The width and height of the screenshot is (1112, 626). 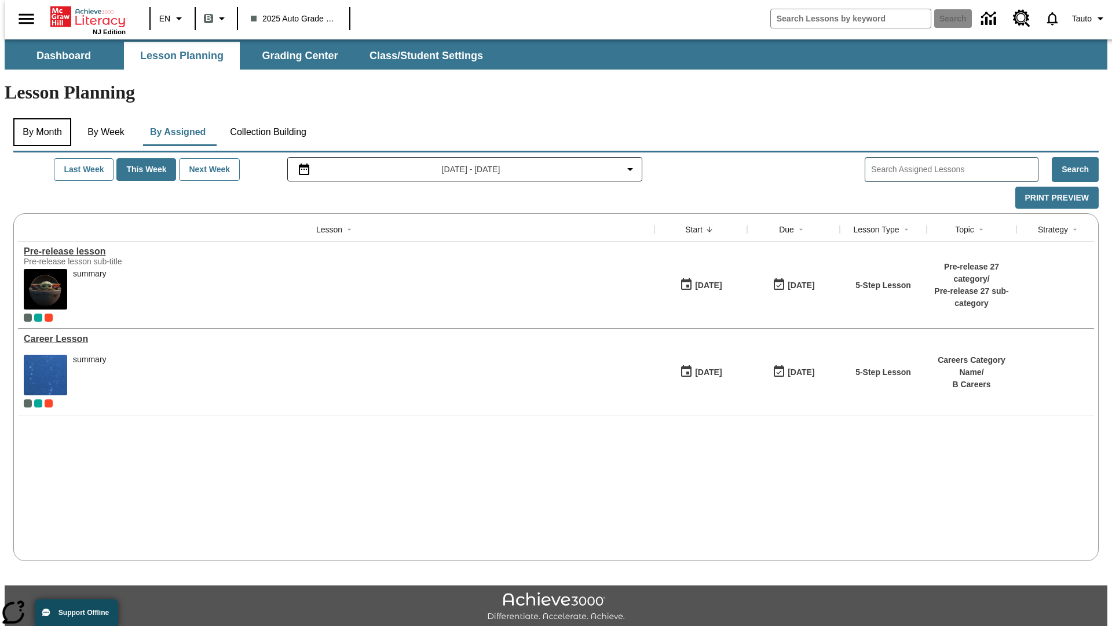 I want to click on button: Collection Building, so click(x=268, y=132).